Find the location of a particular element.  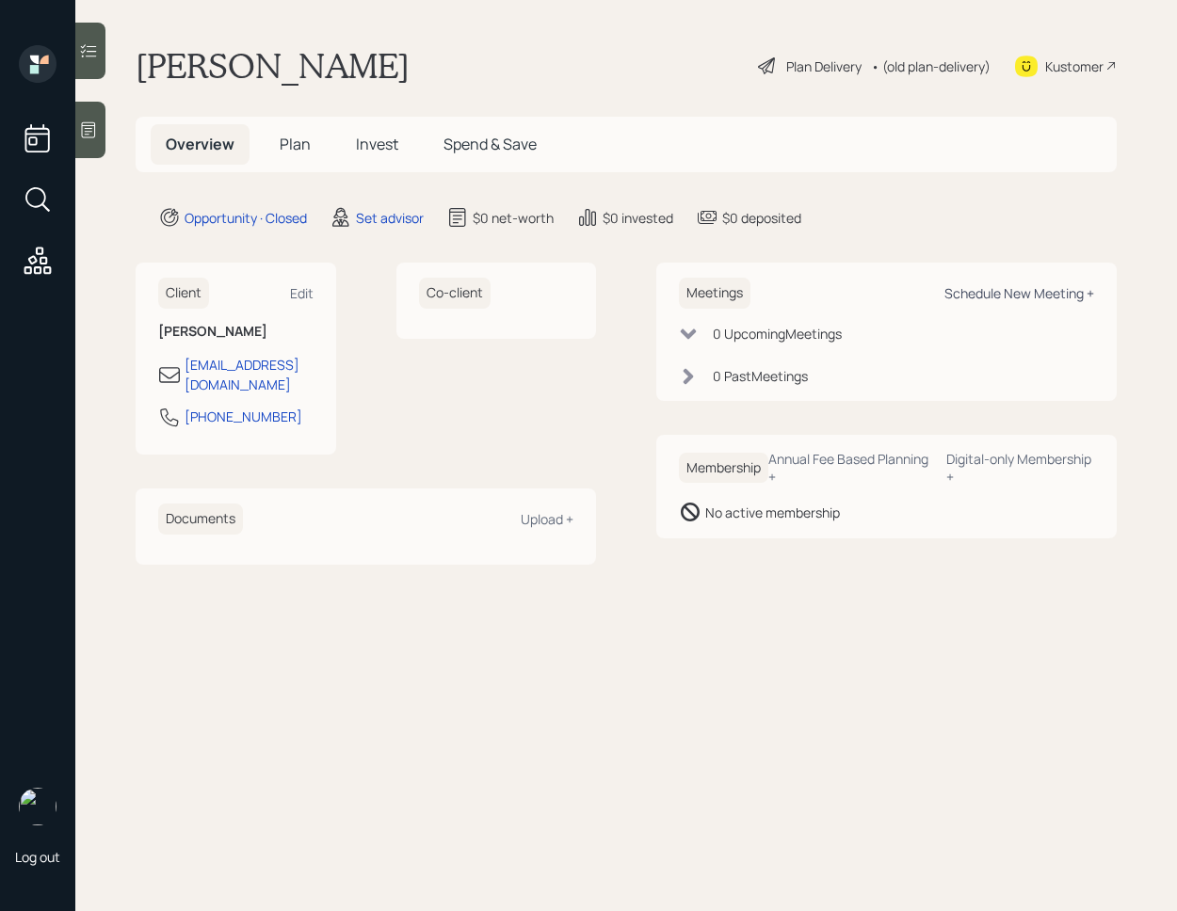

div: 0 Past Meeting s is located at coordinates (760, 376).